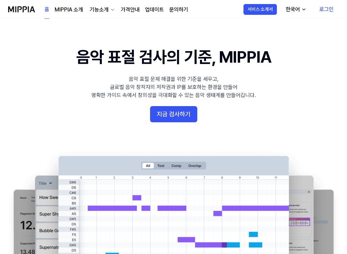  Describe the element at coordinates (174, 87) in the screenshot. I see `div: 음악 표절 문제 해결을 위한 기준을 세우고, 글로벌 음악 창작자의 저작권과 IP를 보호하는 환경을 만들어 명확한 가이드 속에서 창의성을 극대화할 수 있는 음악 생태계를 만들어...` at that location.